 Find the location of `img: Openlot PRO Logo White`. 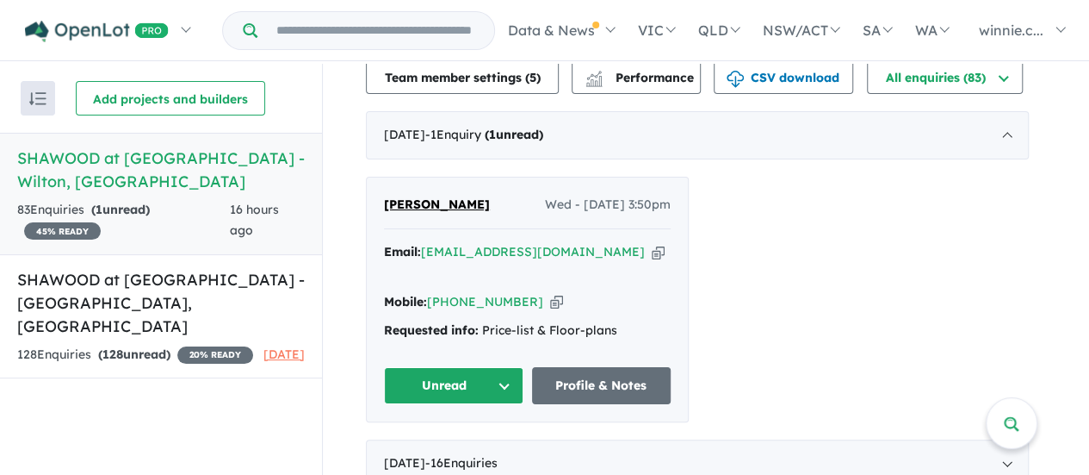

img: Openlot PRO Logo White is located at coordinates (96, 31).